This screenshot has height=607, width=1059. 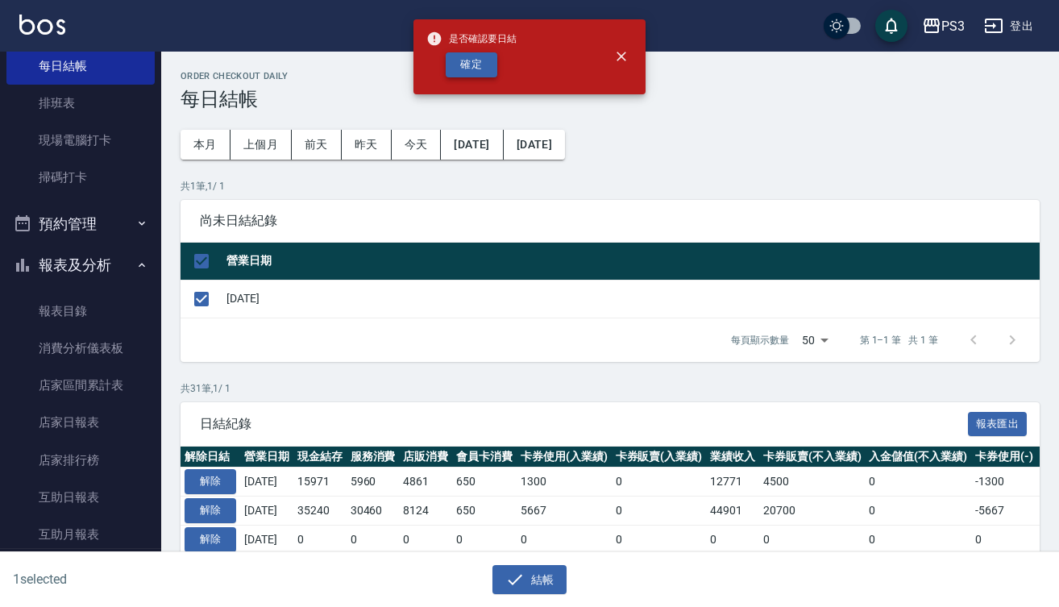 I want to click on td: 30460, so click(x=373, y=511).